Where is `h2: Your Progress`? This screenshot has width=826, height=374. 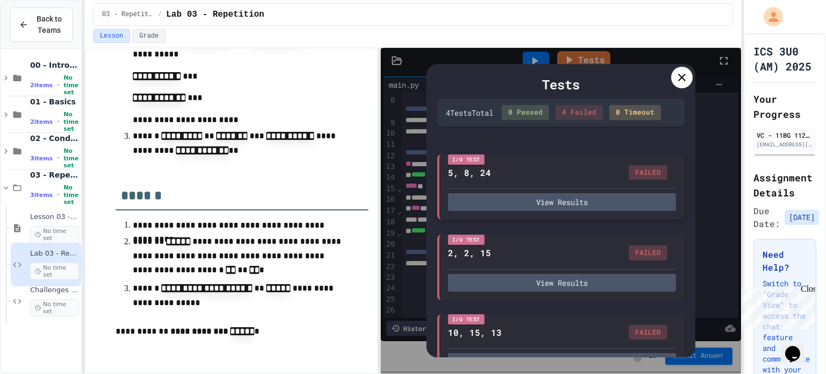
h2: Your Progress is located at coordinates (785, 107).